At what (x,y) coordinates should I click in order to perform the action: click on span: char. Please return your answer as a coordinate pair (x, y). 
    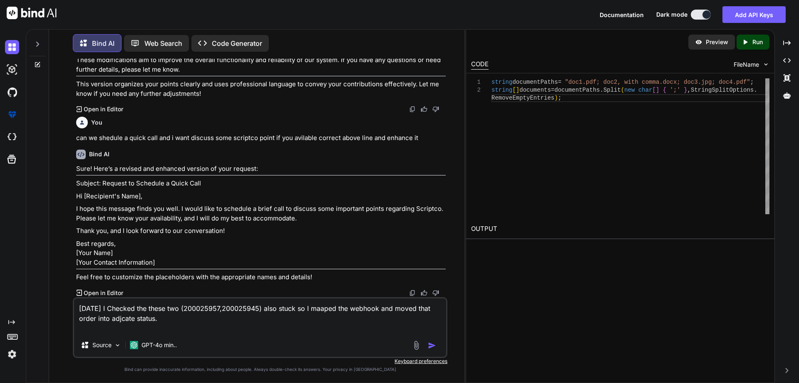
    Looking at the image, I should click on (646, 90).